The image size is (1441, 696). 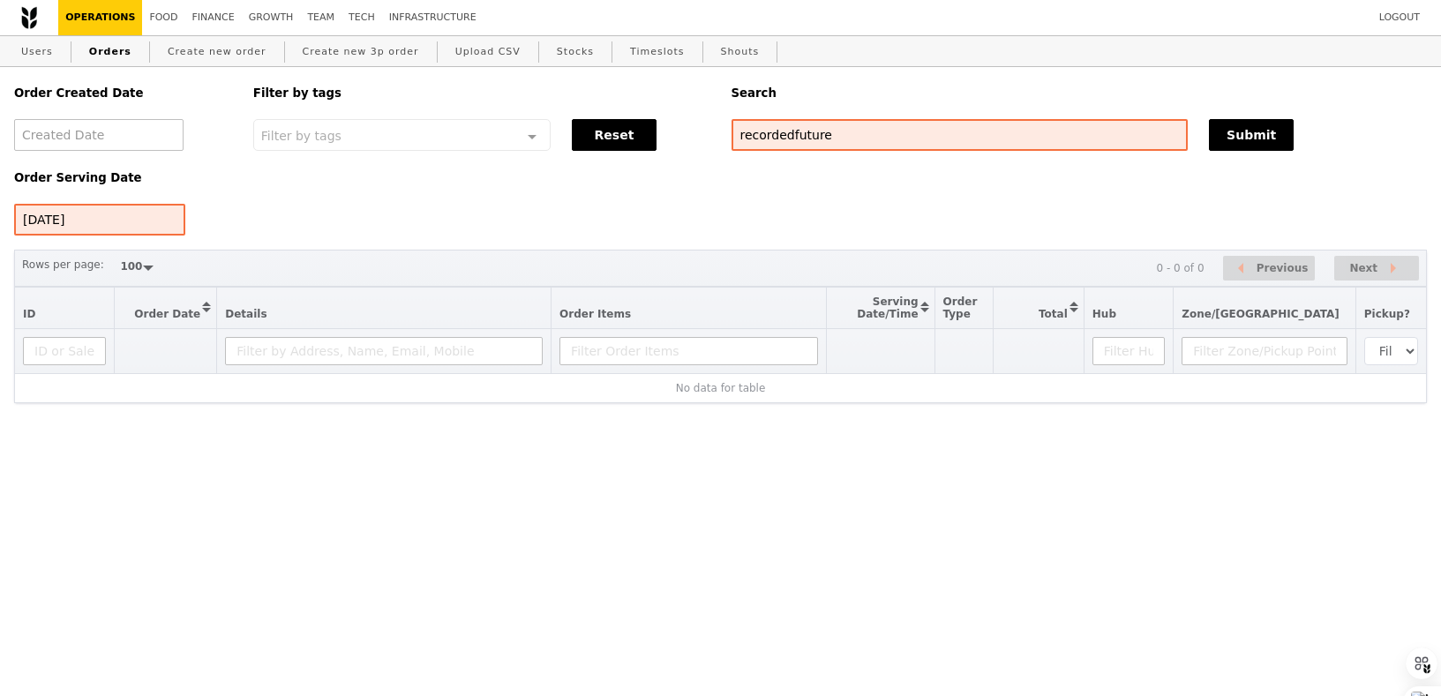 I want to click on div: No data for table, so click(x=720, y=388).